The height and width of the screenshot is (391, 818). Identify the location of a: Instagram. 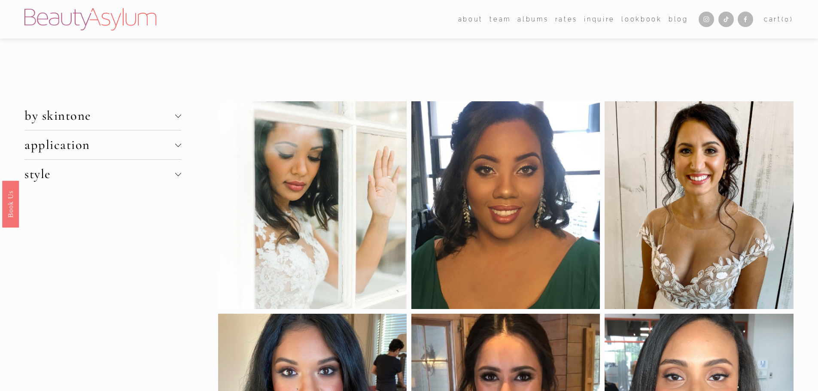
(706, 19).